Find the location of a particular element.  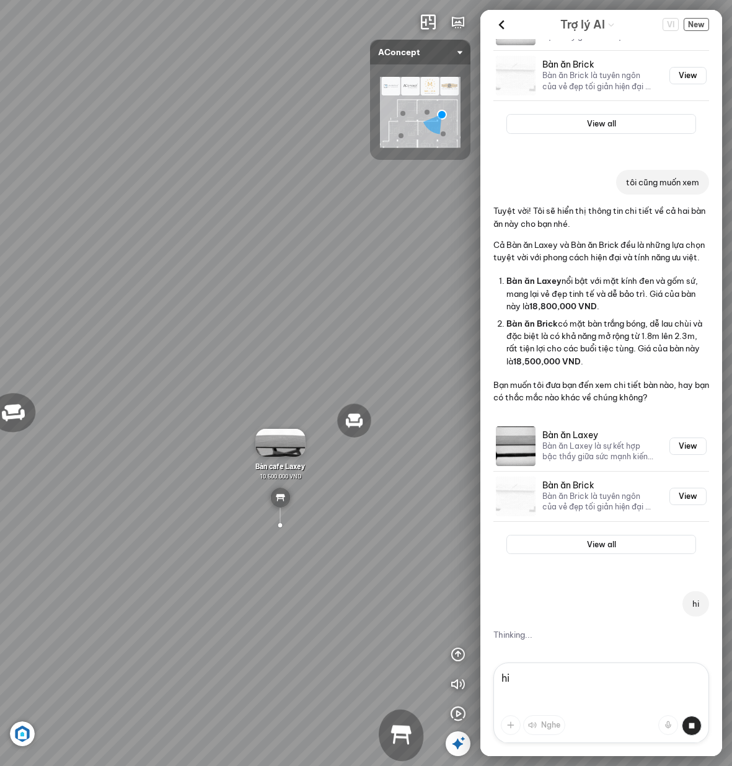

button: New Chat is located at coordinates (696, 24).